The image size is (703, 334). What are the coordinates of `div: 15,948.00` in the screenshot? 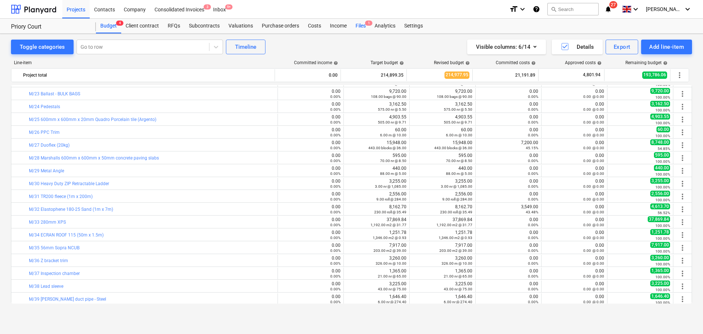 It's located at (377, 145).